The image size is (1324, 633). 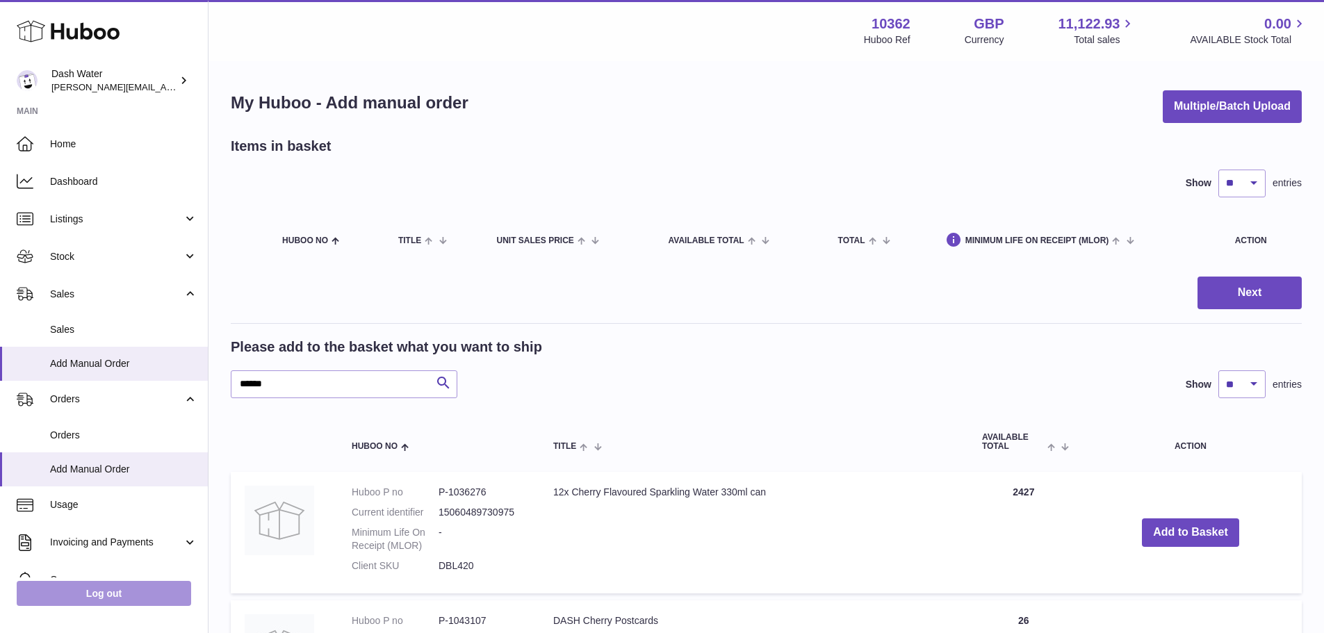 What do you see at coordinates (481, 512) in the screenshot?
I see `dd: 15060489730975` at bounding box center [481, 512].